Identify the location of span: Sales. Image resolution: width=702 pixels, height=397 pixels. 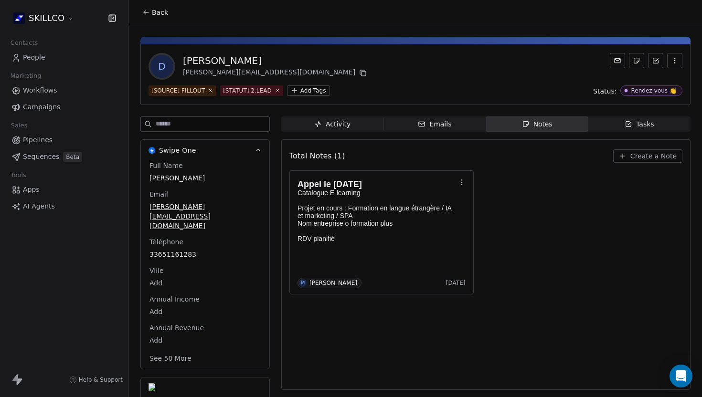
(19, 126).